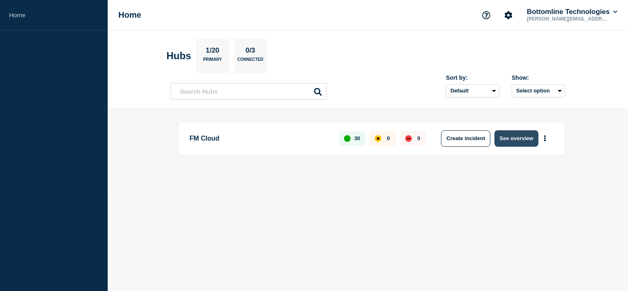 The height and width of the screenshot is (291, 628). Describe the element at coordinates (473, 91) in the screenshot. I see `select: Sort by` at that location.